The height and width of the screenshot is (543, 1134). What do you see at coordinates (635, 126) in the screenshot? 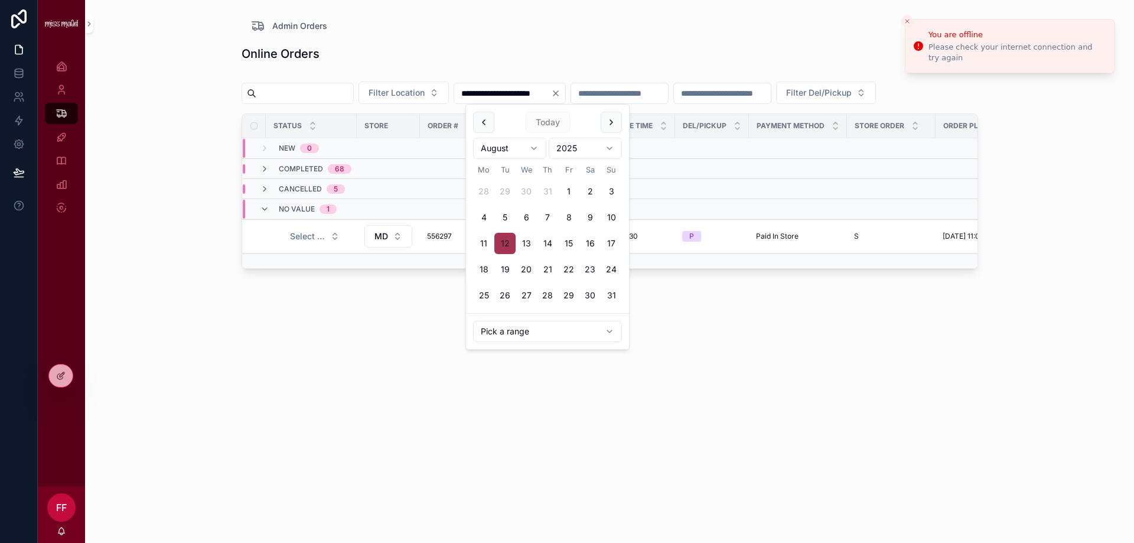
I see `span: Due Time` at bounding box center [635, 126].